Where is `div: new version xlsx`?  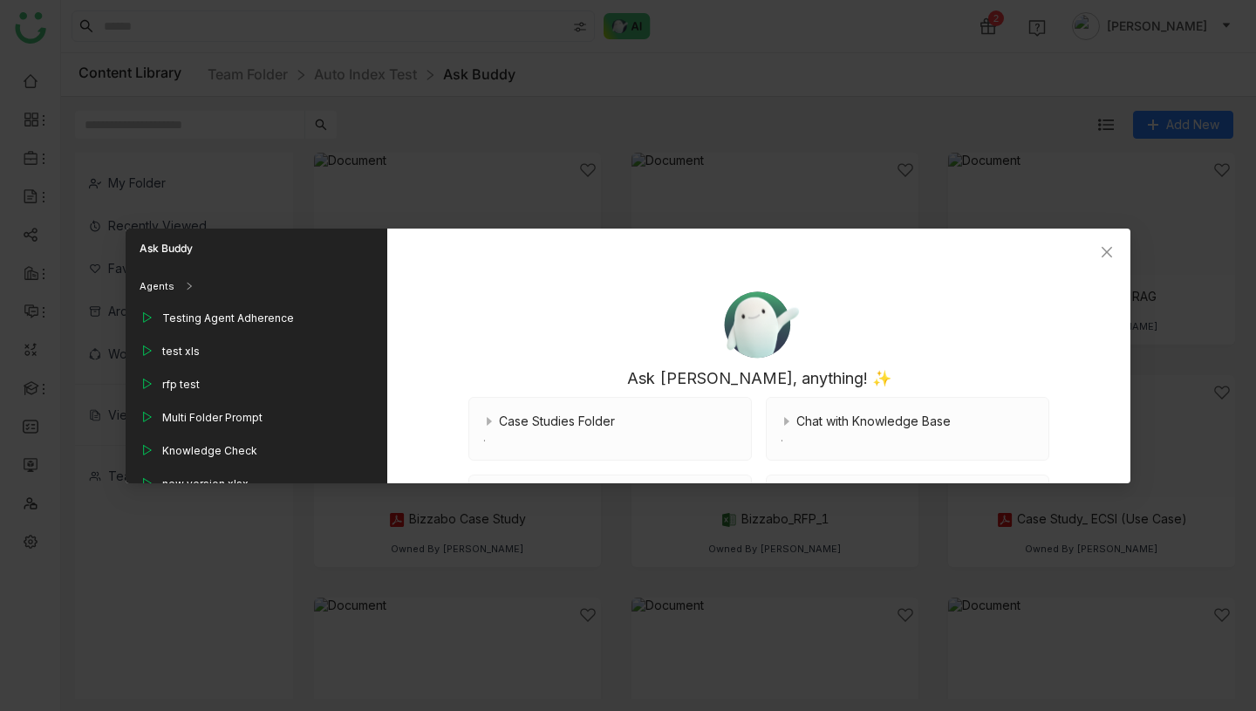
div: new version xlsx is located at coordinates (205, 484).